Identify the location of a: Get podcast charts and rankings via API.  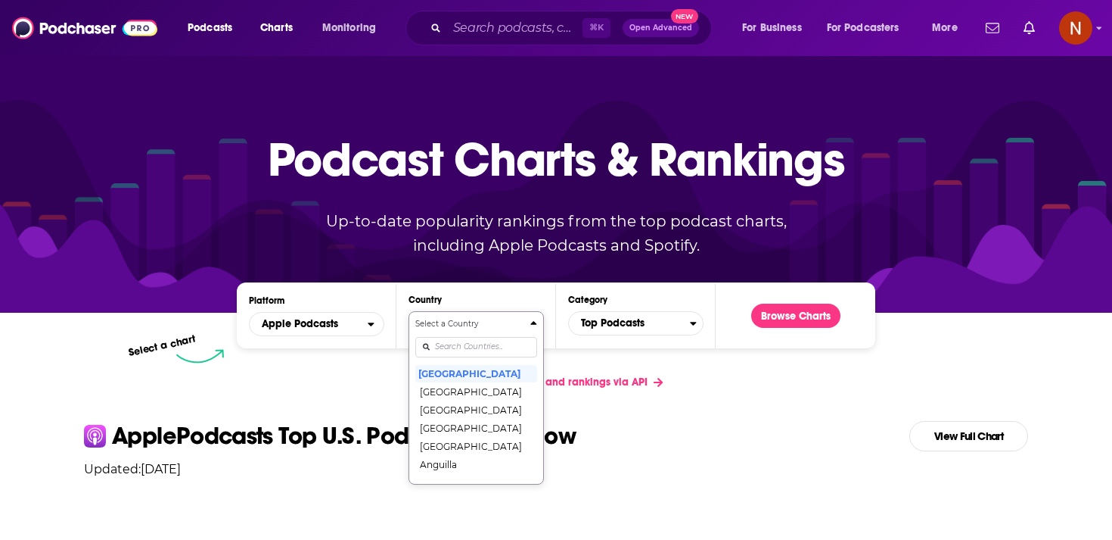
(555, 381).